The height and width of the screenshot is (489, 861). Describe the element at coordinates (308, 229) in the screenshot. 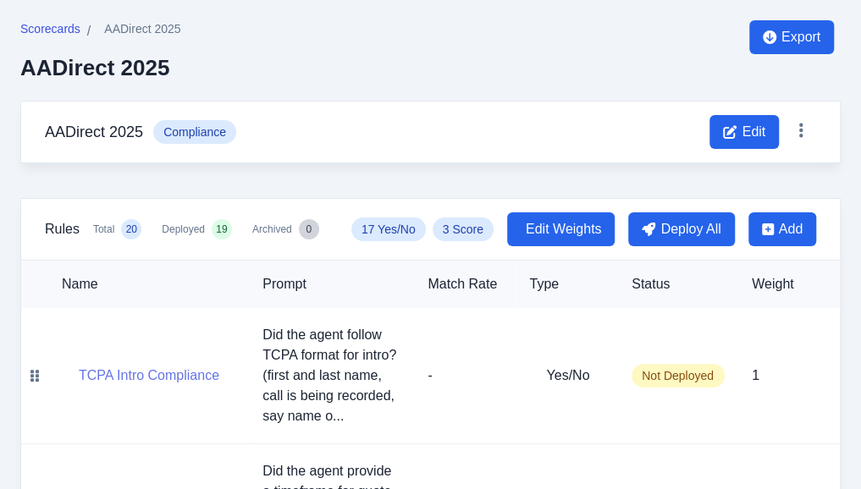

I see `span: 0` at that location.